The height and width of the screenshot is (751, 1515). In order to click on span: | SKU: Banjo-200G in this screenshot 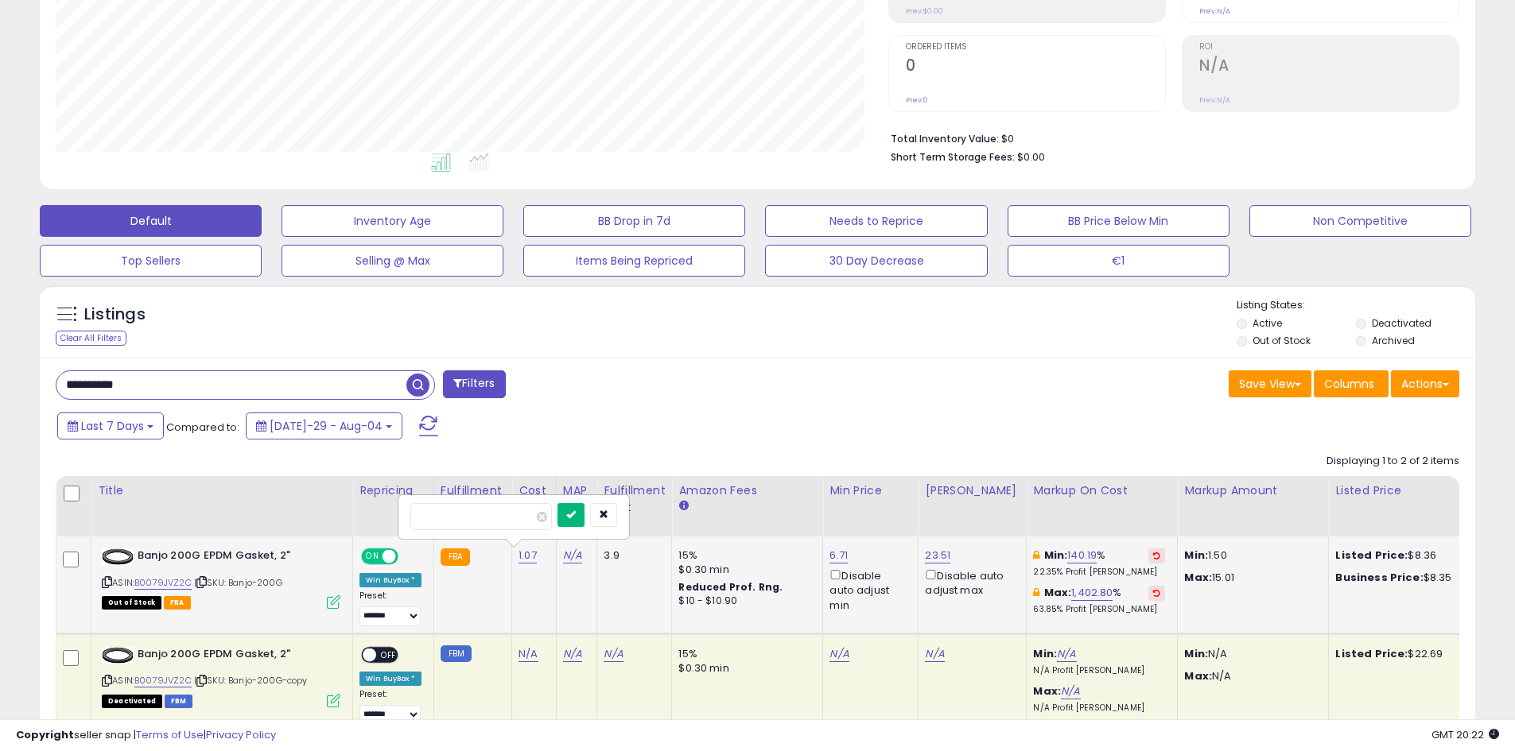, I will do `click(238, 583)`.